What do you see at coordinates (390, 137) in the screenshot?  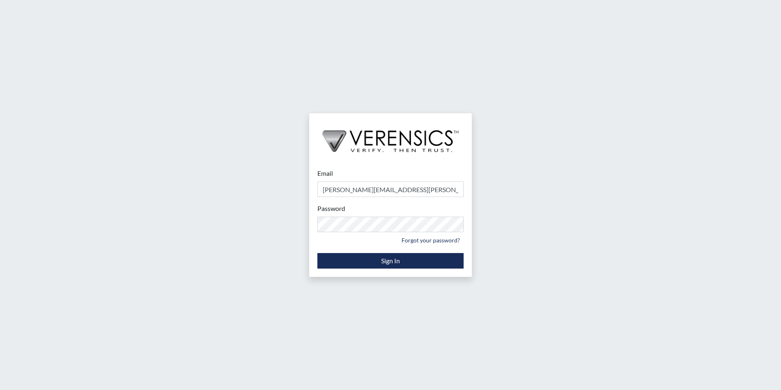 I see `img: logo-wide-black.2aad4157.png` at bounding box center [390, 137].